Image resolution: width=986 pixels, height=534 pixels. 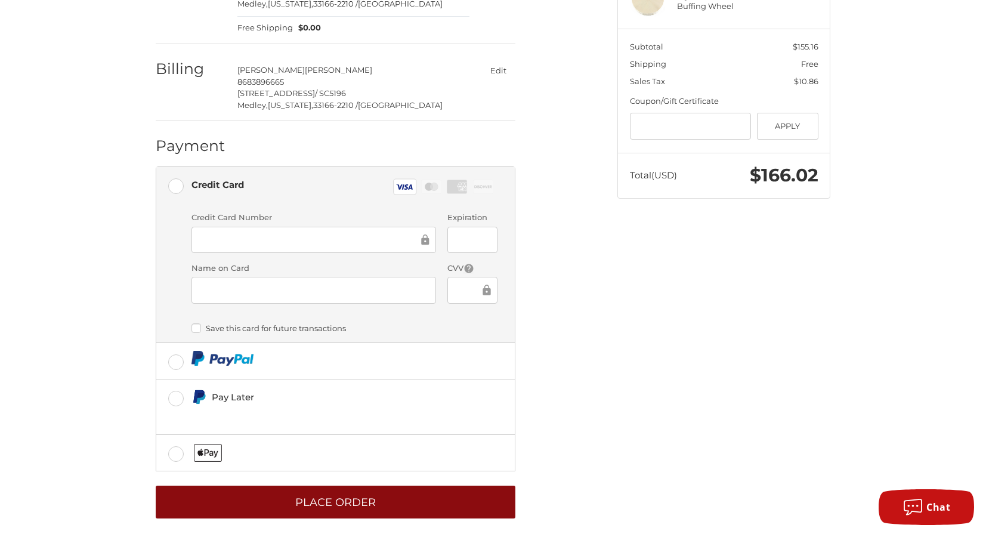 What do you see at coordinates (335, 105) in the screenshot?
I see `span: 33166-2210 /` at bounding box center [335, 105].